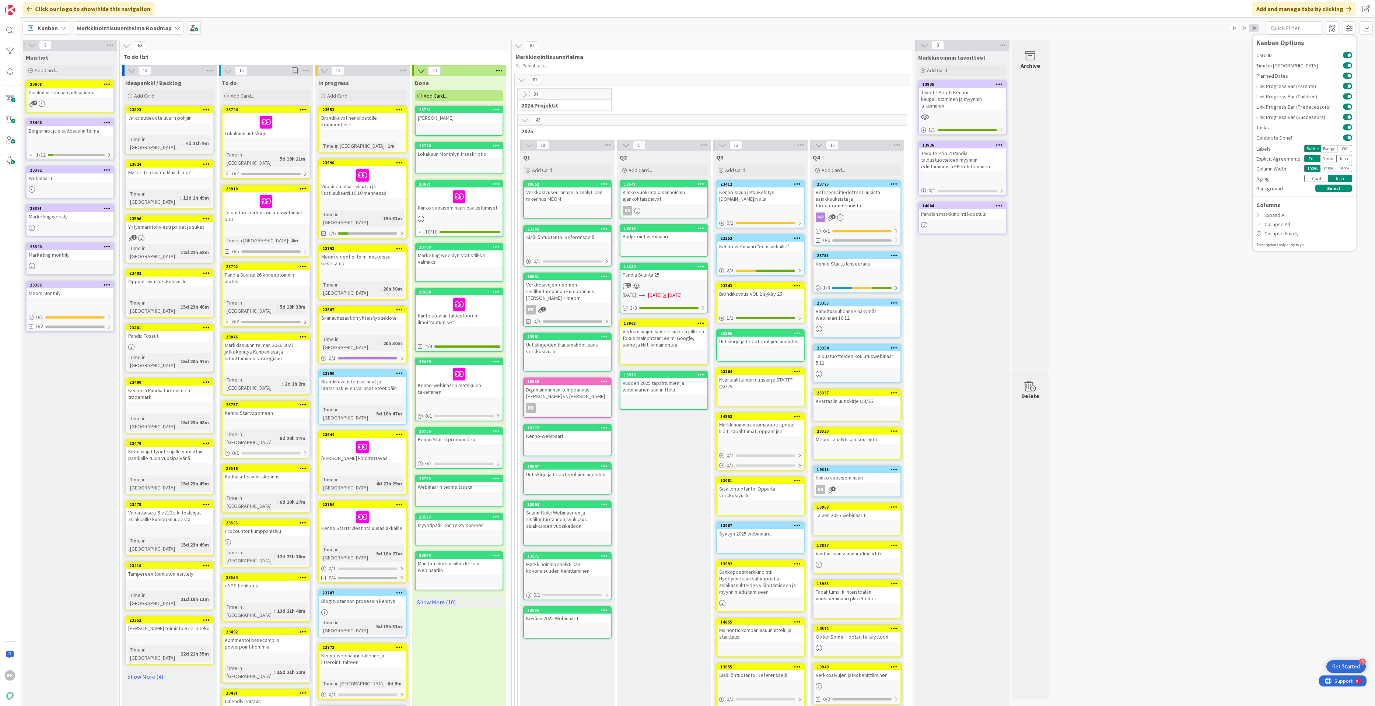 The image size is (1375, 706). What do you see at coordinates (169, 333) in the screenshot?
I see `div: 23481Pandia Tossut` at bounding box center [169, 333].